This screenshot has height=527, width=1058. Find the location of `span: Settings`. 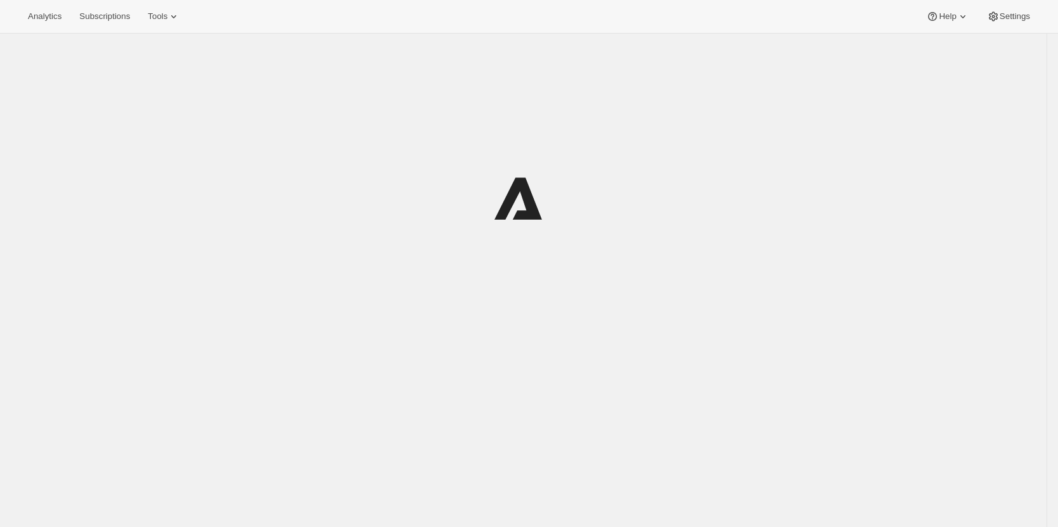

span: Settings is located at coordinates (1015, 16).